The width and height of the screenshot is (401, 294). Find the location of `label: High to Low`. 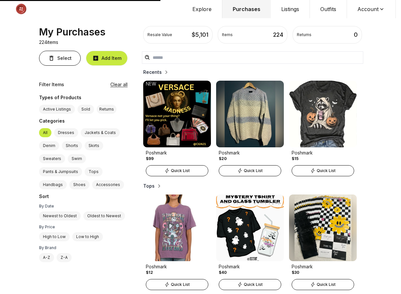

label: High to Low is located at coordinates (54, 237).